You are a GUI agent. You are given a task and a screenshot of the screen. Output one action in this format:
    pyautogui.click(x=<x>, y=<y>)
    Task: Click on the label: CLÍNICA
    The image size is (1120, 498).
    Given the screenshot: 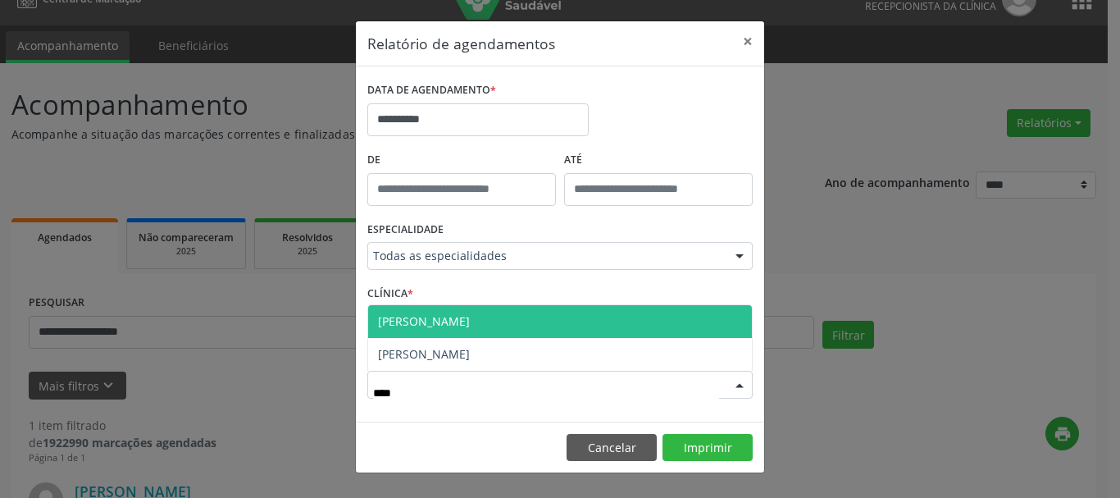 What is the action you would take?
    pyautogui.click(x=390, y=293)
    